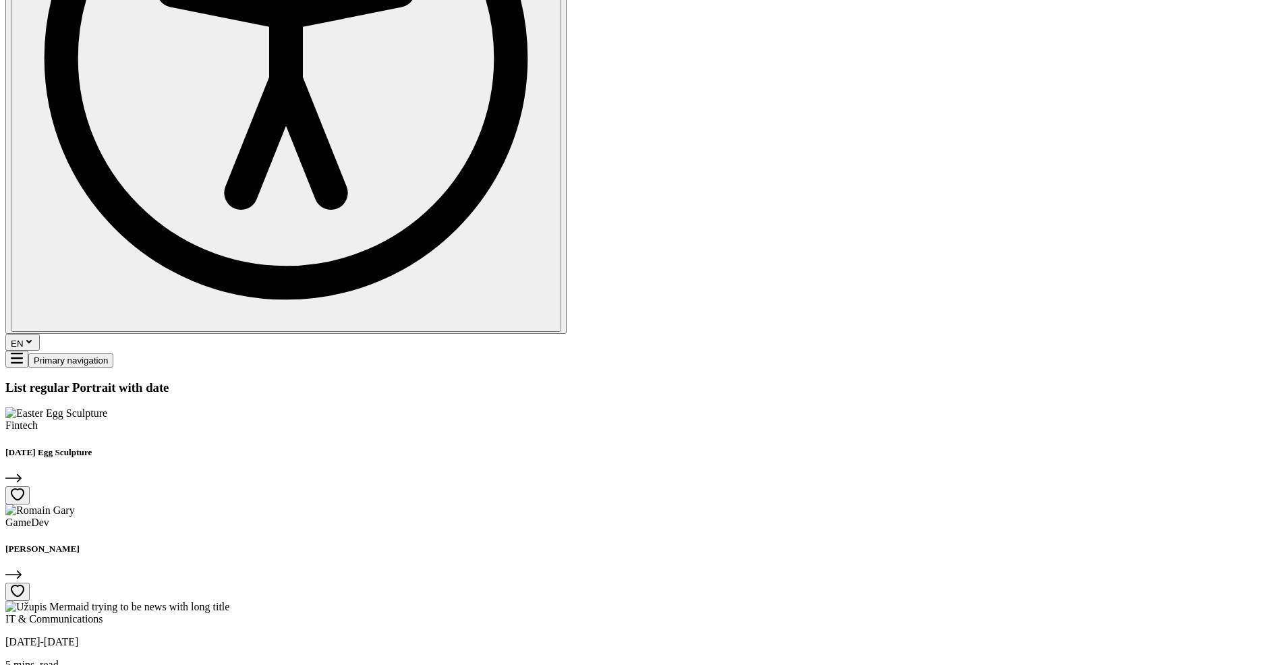  Describe the element at coordinates (56, 413) in the screenshot. I see `img: Easter Egg Sculpture` at that location.